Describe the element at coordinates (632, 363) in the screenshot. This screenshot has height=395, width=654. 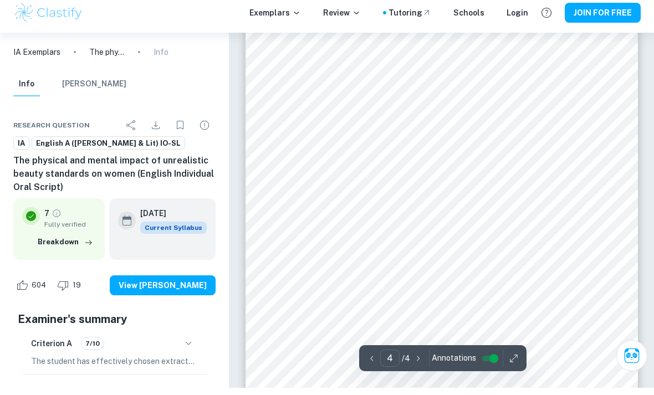
I see `button: Ask Clai` at that location.